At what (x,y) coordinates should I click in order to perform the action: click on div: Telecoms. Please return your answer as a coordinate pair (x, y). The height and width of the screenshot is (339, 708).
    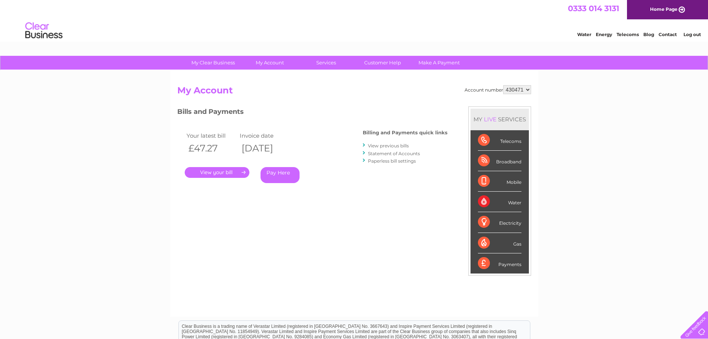
    Looking at the image, I should click on (500, 140).